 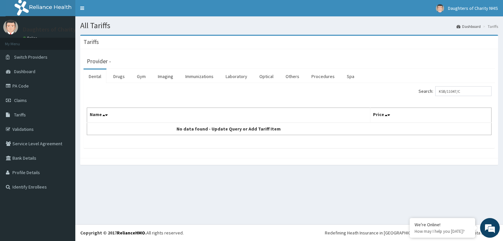 What do you see at coordinates (266, 76) in the screenshot?
I see `a: Optical` at bounding box center [266, 76].